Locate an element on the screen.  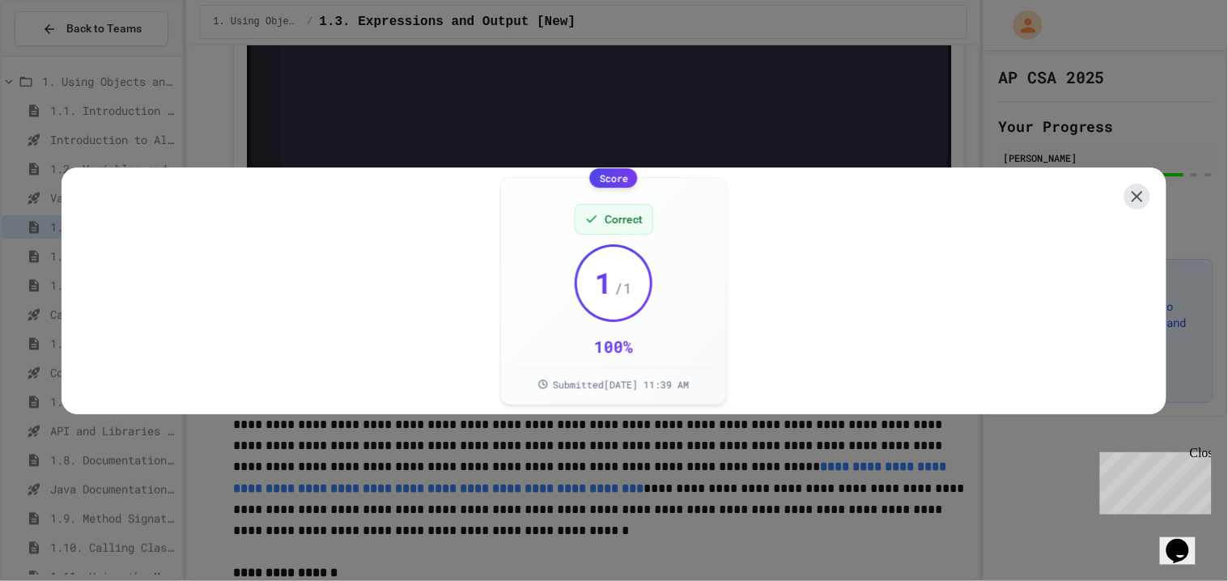
span: 1 is located at coordinates (604, 283).